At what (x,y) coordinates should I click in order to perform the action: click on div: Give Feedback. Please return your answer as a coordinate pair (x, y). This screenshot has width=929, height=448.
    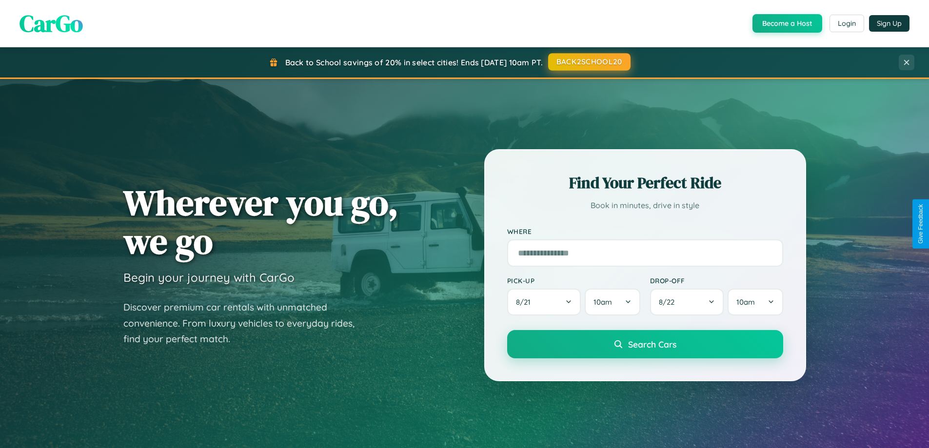
    Looking at the image, I should click on (920, 224).